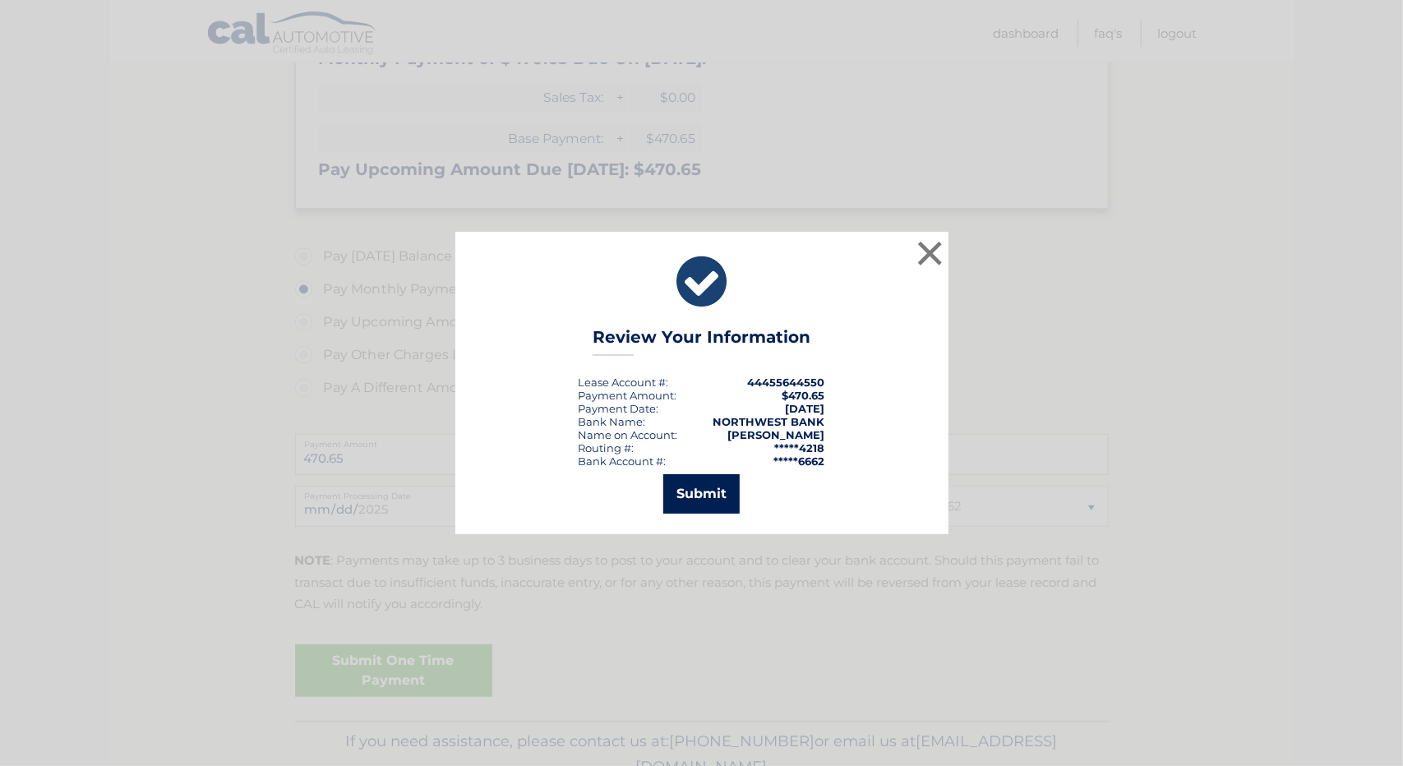  I want to click on div: Name on Account:, so click(628, 435).